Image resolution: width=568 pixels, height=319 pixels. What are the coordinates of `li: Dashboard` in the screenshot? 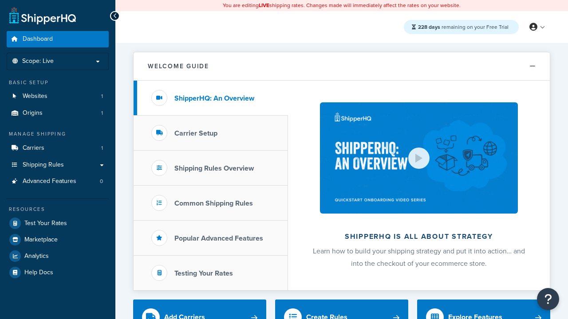 It's located at (58, 39).